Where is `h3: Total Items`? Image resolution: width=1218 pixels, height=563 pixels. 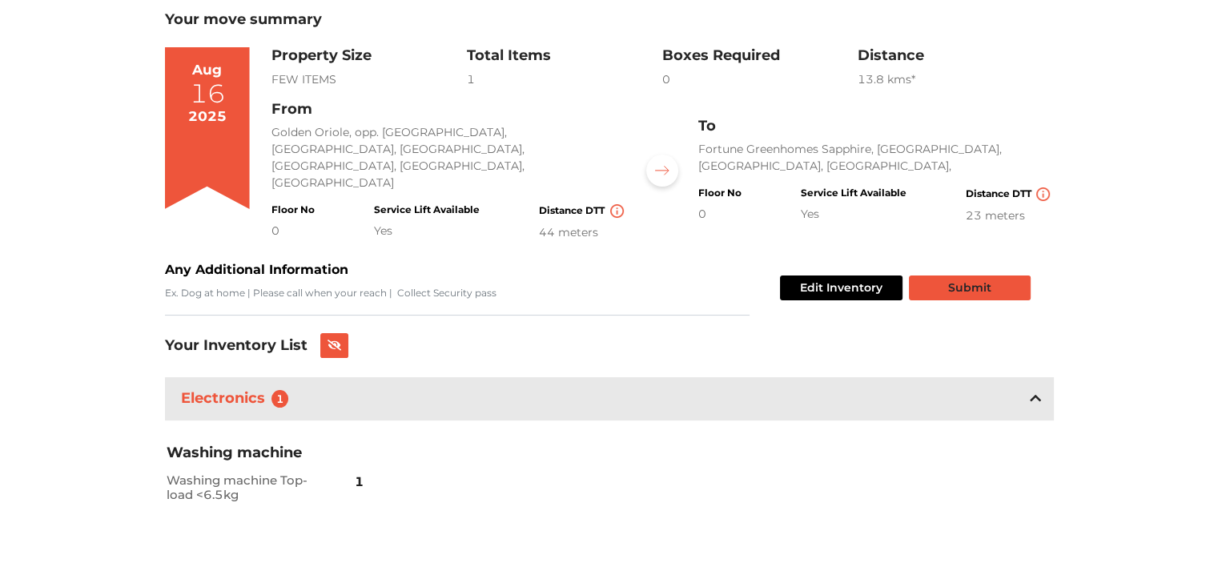
h3: Total Items is located at coordinates (565, 56).